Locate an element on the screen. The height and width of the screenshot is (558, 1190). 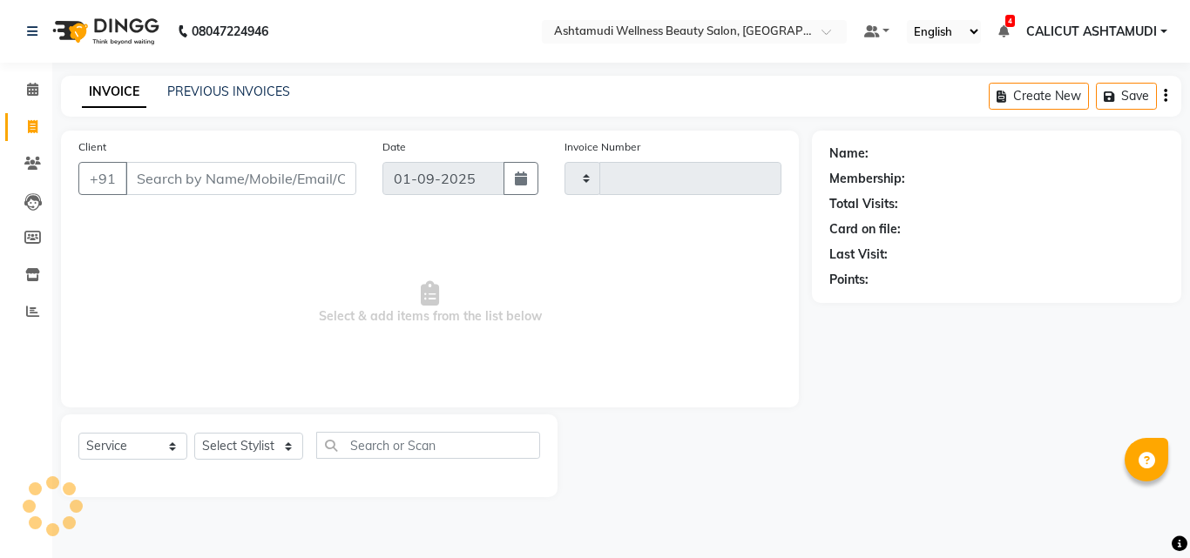
label: Client is located at coordinates (92, 147).